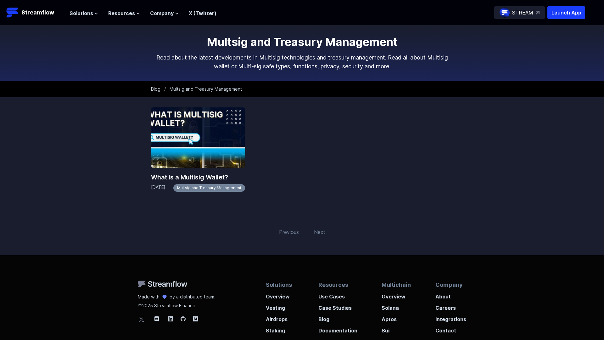 The height and width of the screenshot is (340, 604). What do you see at coordinates (81, 13) in the screenshot?
I see `span: Solutions` at bounding box center [81, 13].